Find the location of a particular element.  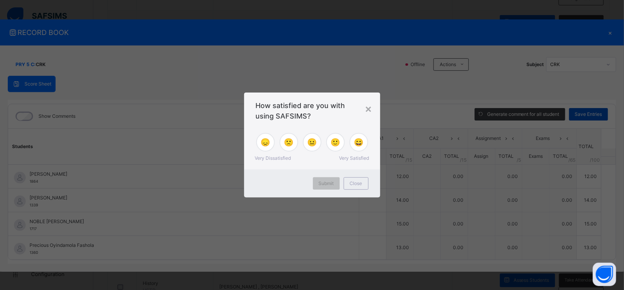

span: Very Dissatisfied is located at coordinates (273, 158).